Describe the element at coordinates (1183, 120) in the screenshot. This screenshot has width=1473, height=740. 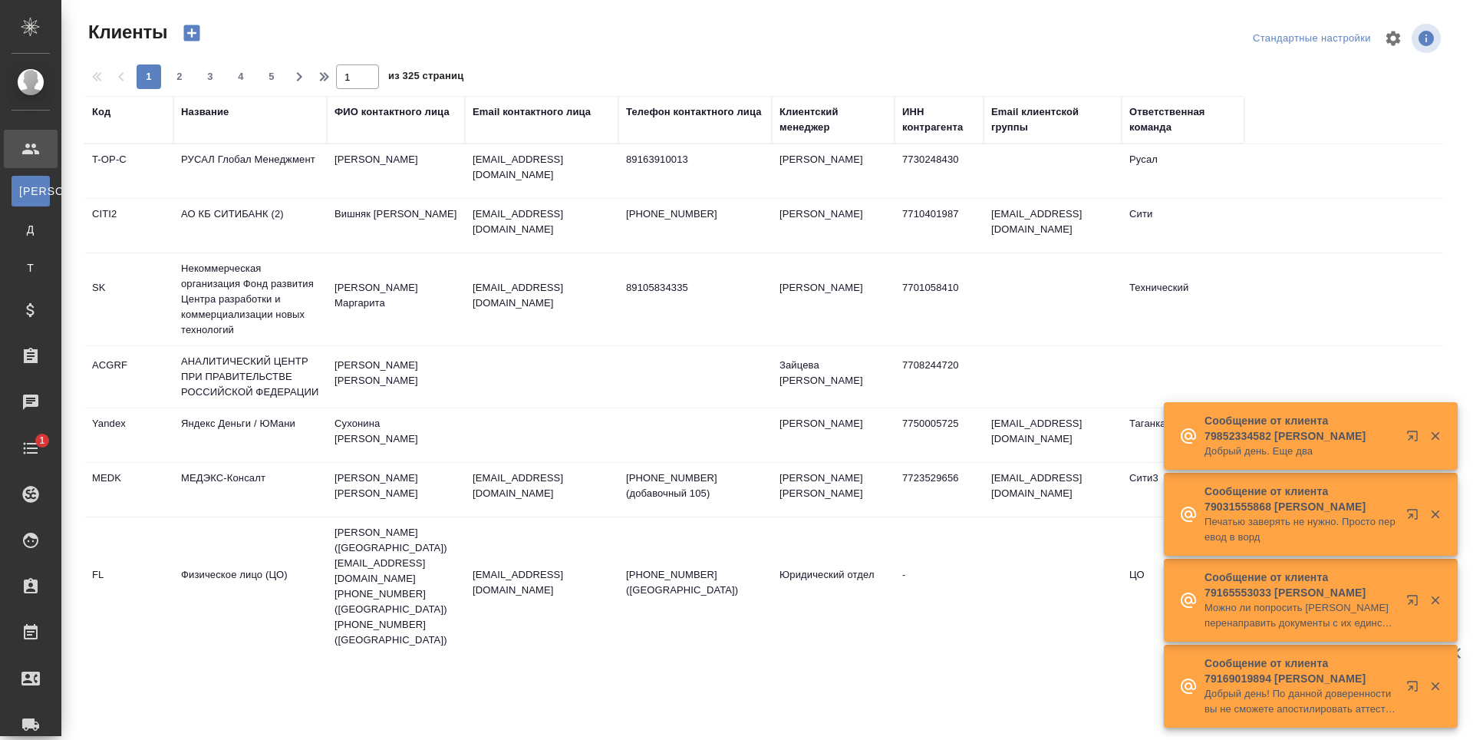
I see `div: Ответственная команда` at that location.